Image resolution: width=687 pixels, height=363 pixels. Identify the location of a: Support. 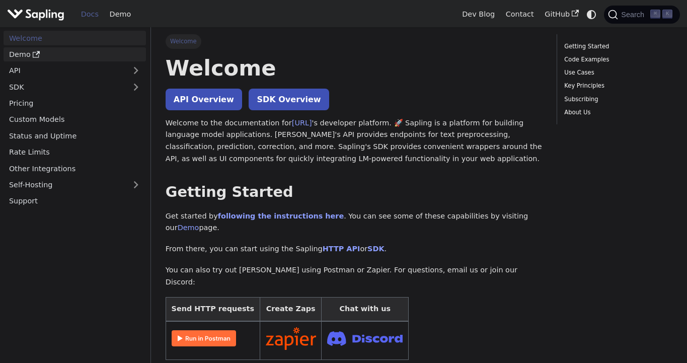
(74, 201).